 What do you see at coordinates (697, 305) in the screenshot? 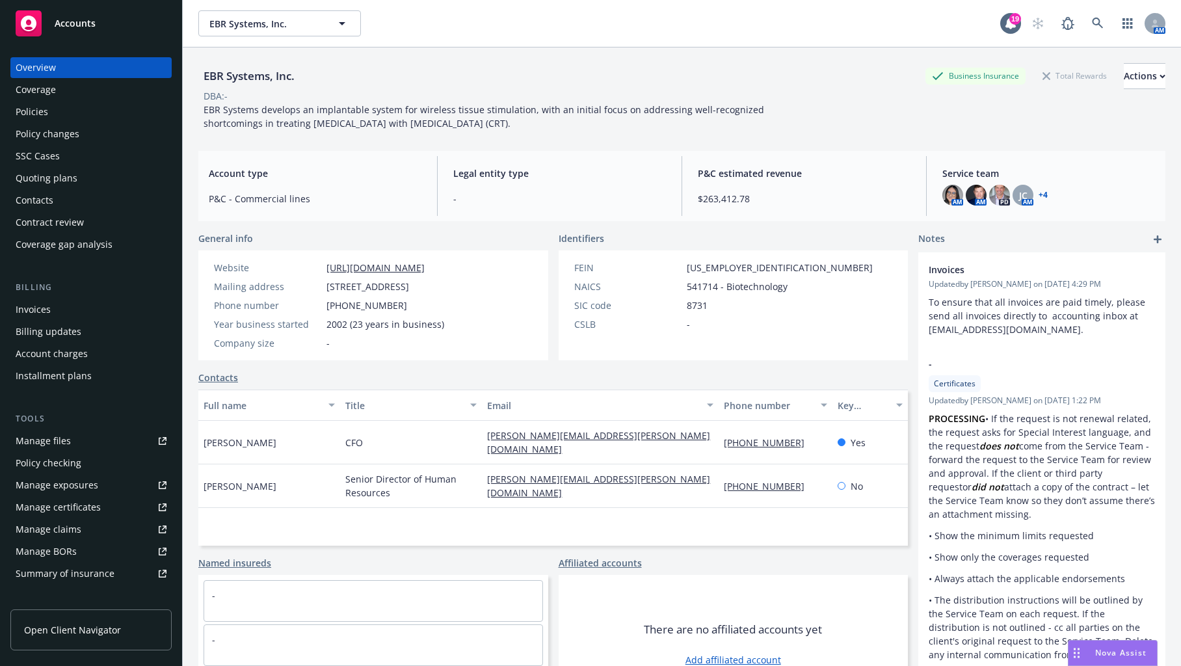
I see `span: 8731` at bounding box center [697, 305].